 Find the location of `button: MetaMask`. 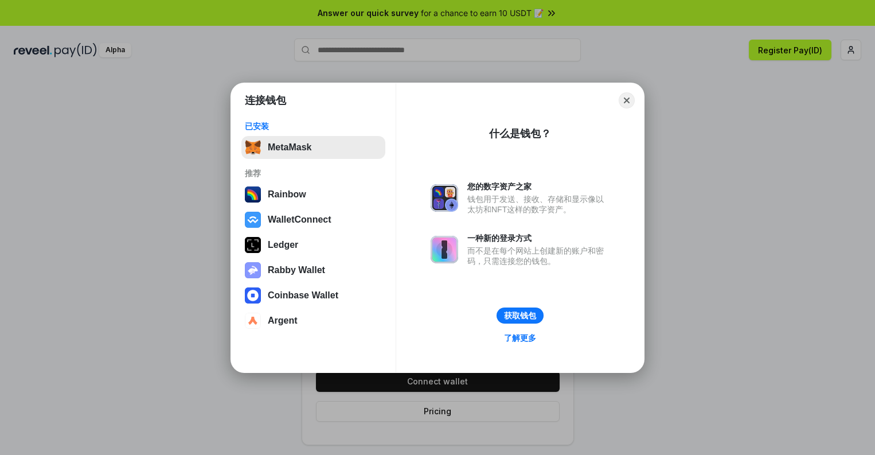

button: MetaMask is located at coordinates (313, 147).